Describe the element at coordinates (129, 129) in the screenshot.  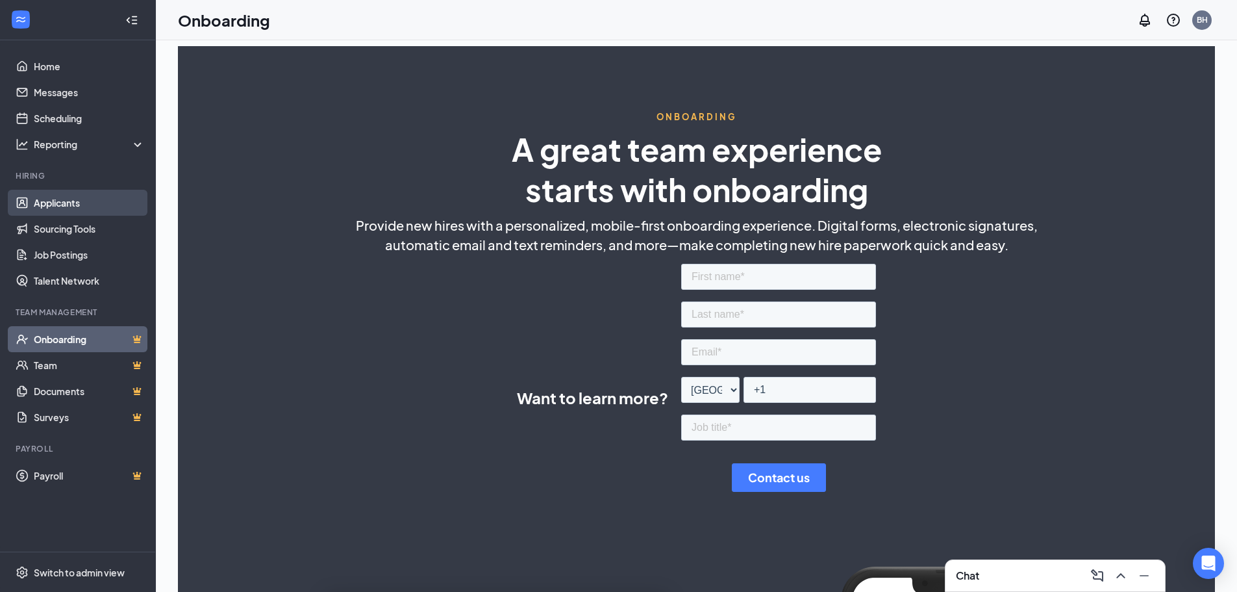
I see `input: Phone number*` at that location.